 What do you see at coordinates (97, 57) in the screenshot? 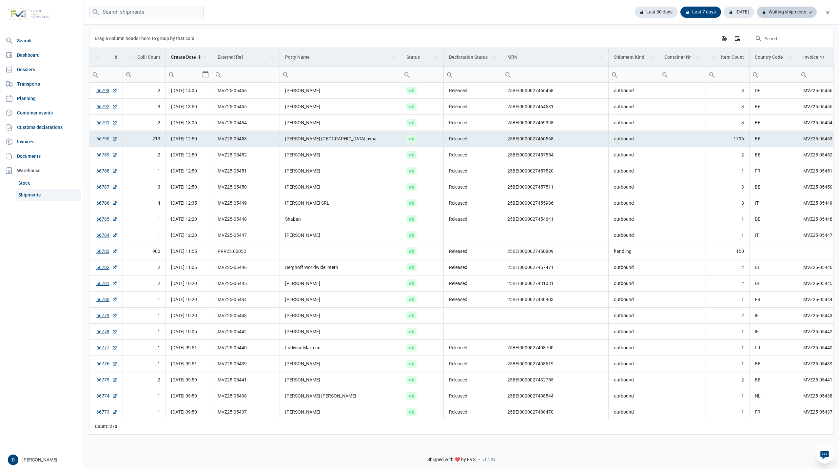
I see `span: Show filter options for column 'Id'` at bounding box center [97, 57].